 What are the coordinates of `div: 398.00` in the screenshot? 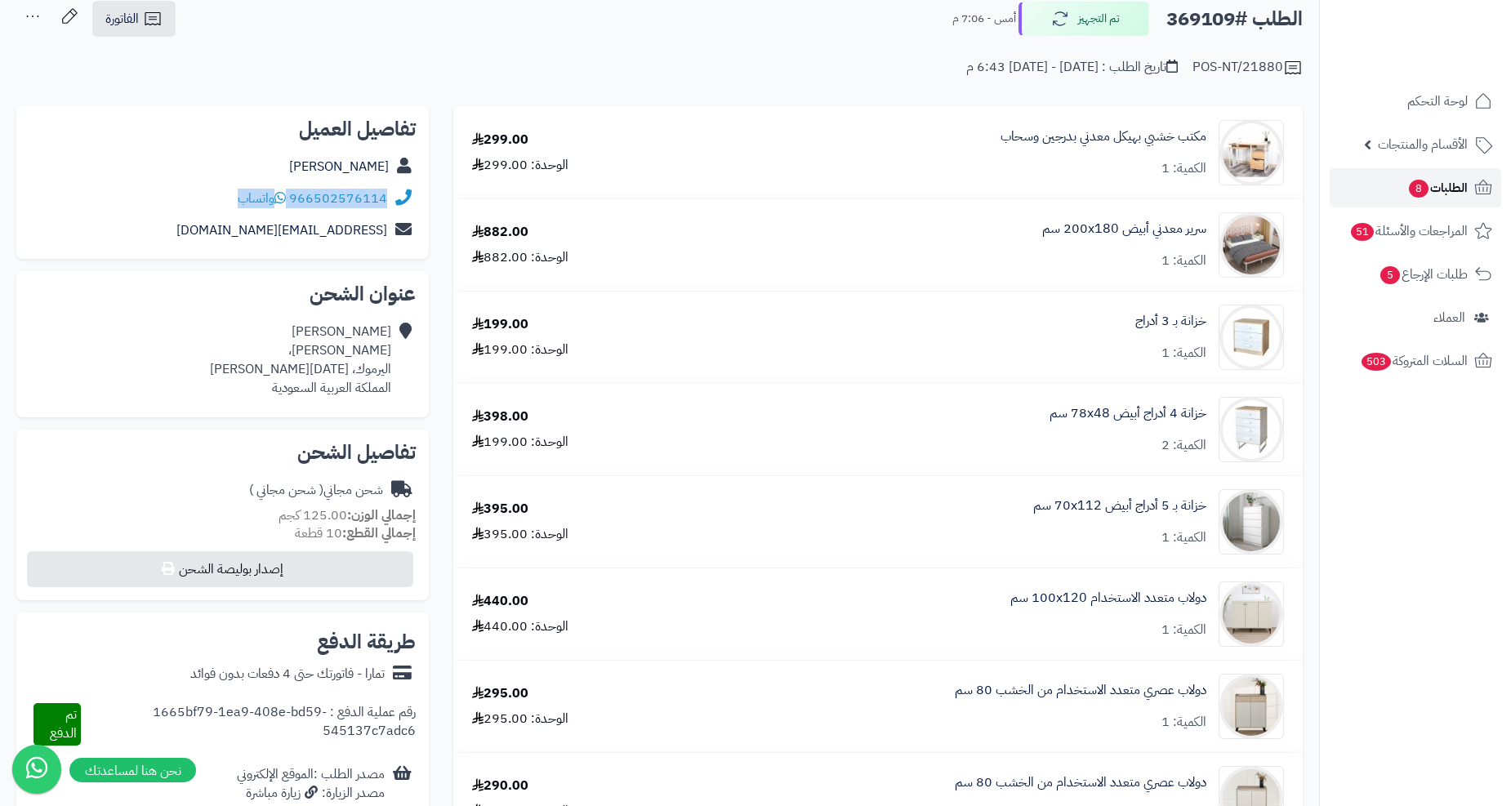 It's located at (500, 417).